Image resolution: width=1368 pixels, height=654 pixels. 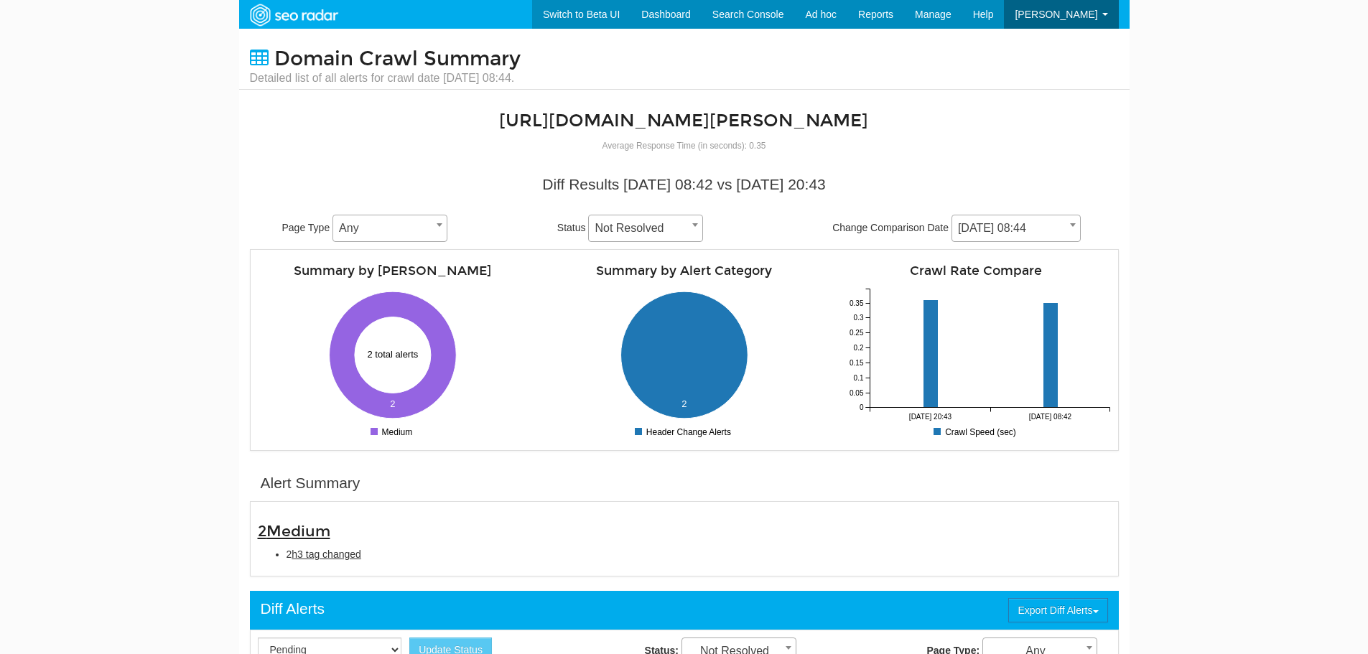 What do you see at coordinates (397, 59) in the screenshot?
I see `span: Domain Crawl Summary` at bounding box center [397, 59].